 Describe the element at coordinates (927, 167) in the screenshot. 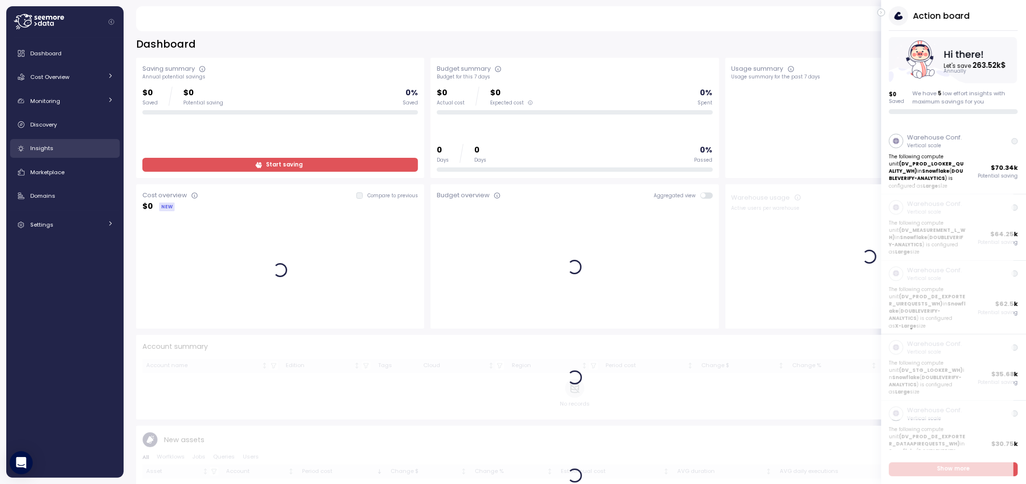

I see `strong: (DV_PROD_LOOKER_QUALITY_WH)` at that location.